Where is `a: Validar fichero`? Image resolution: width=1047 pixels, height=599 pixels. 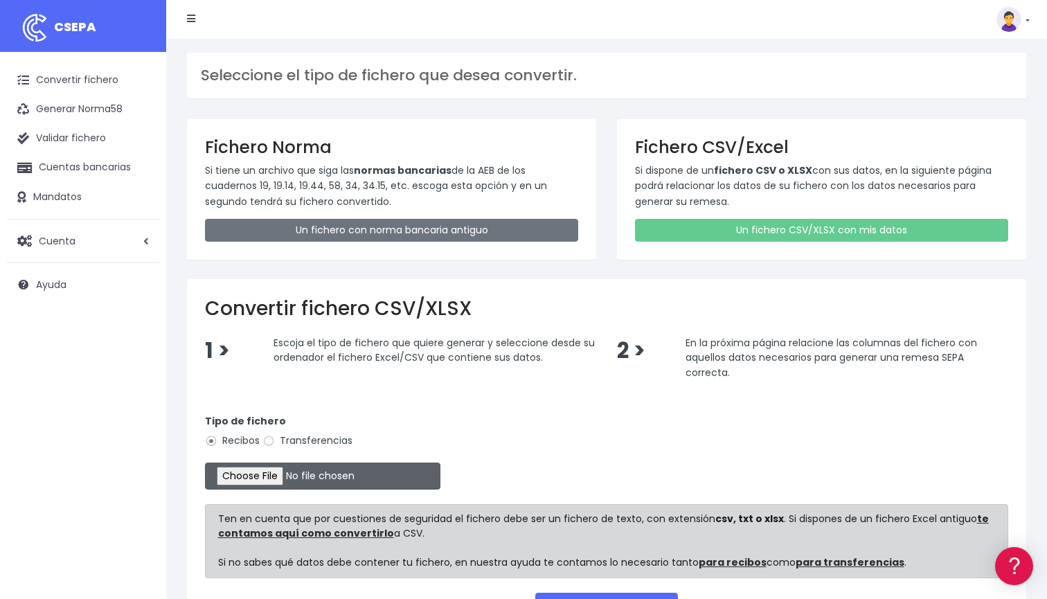 a: Validar fichero is located at coordinates (83, 139).